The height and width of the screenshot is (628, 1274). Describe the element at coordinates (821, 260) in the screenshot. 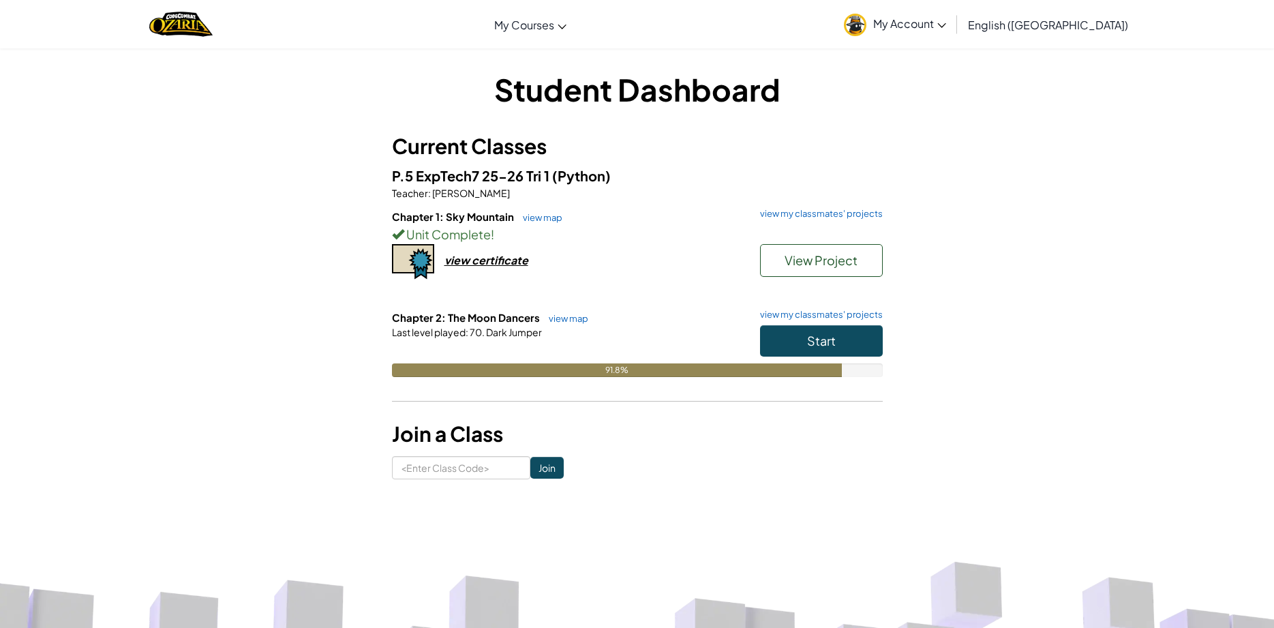

I see `button: View Project` at that location.